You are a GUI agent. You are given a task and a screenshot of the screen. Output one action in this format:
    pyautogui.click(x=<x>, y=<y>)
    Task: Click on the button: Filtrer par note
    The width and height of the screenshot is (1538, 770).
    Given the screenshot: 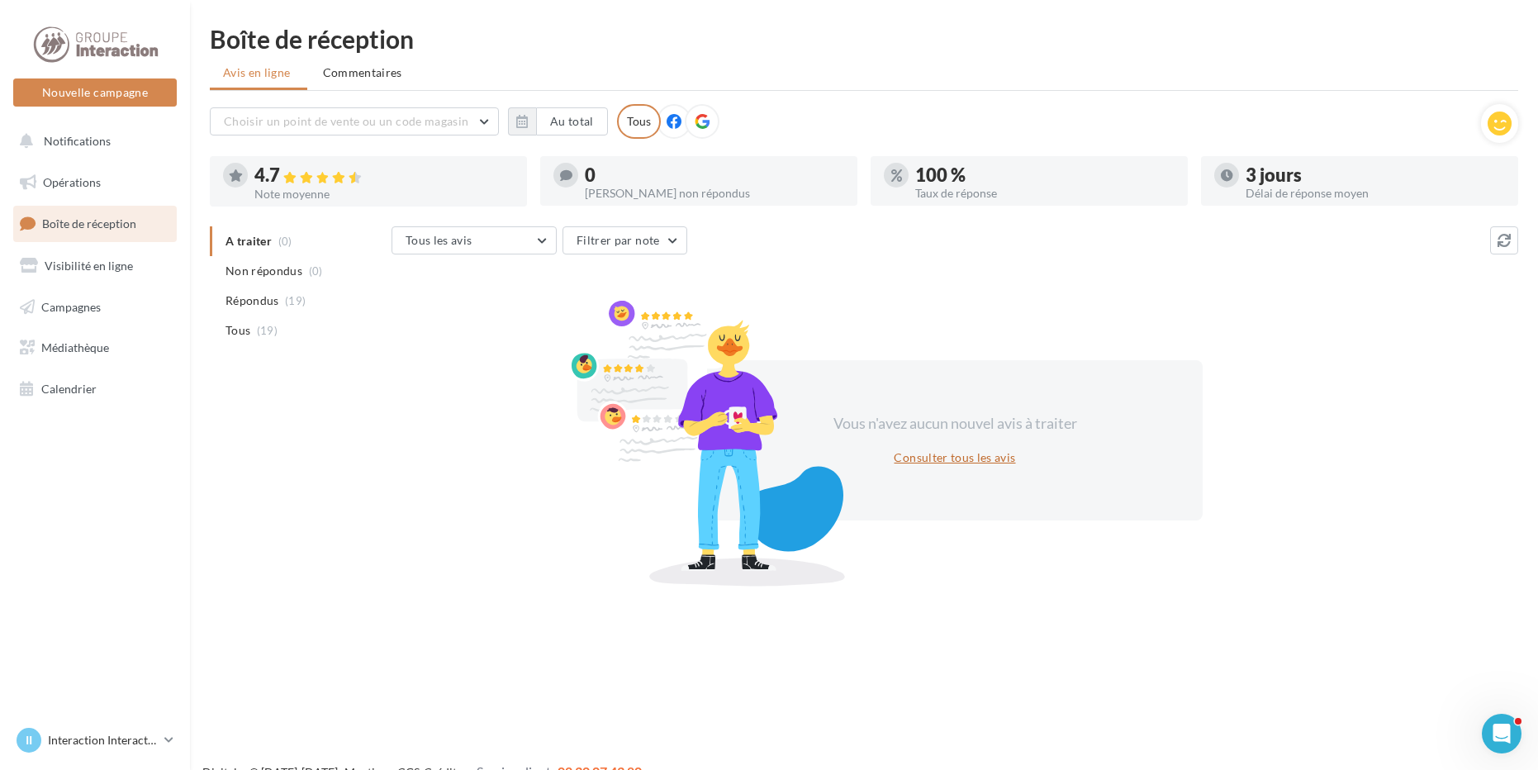 What is the action you would take?
    pyautogui.click(x=625, y=240)
    